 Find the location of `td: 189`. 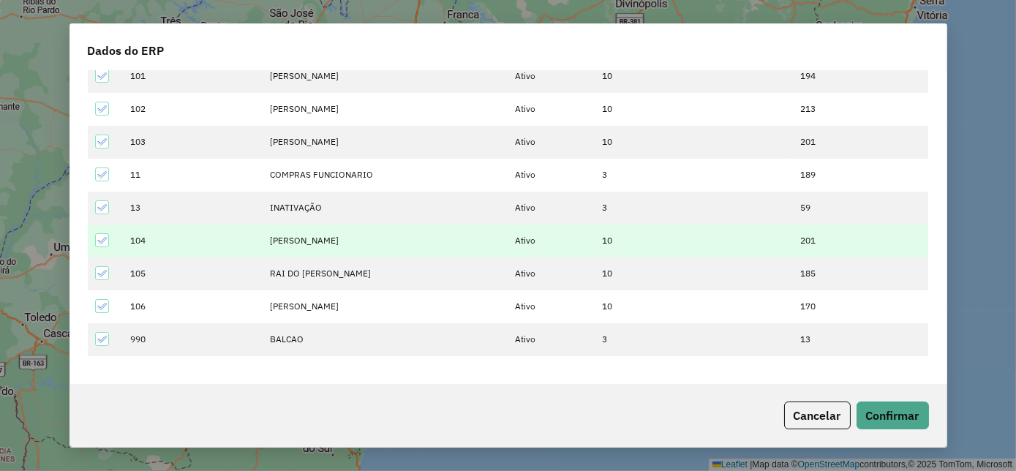

td: 189 is located at coordinates (860, 175).